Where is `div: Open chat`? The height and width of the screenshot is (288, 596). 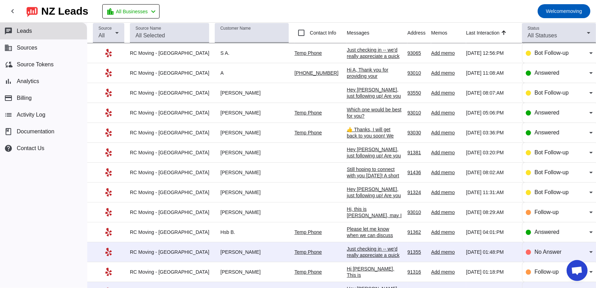 div: Open chat is located at coordinates (577, 271).